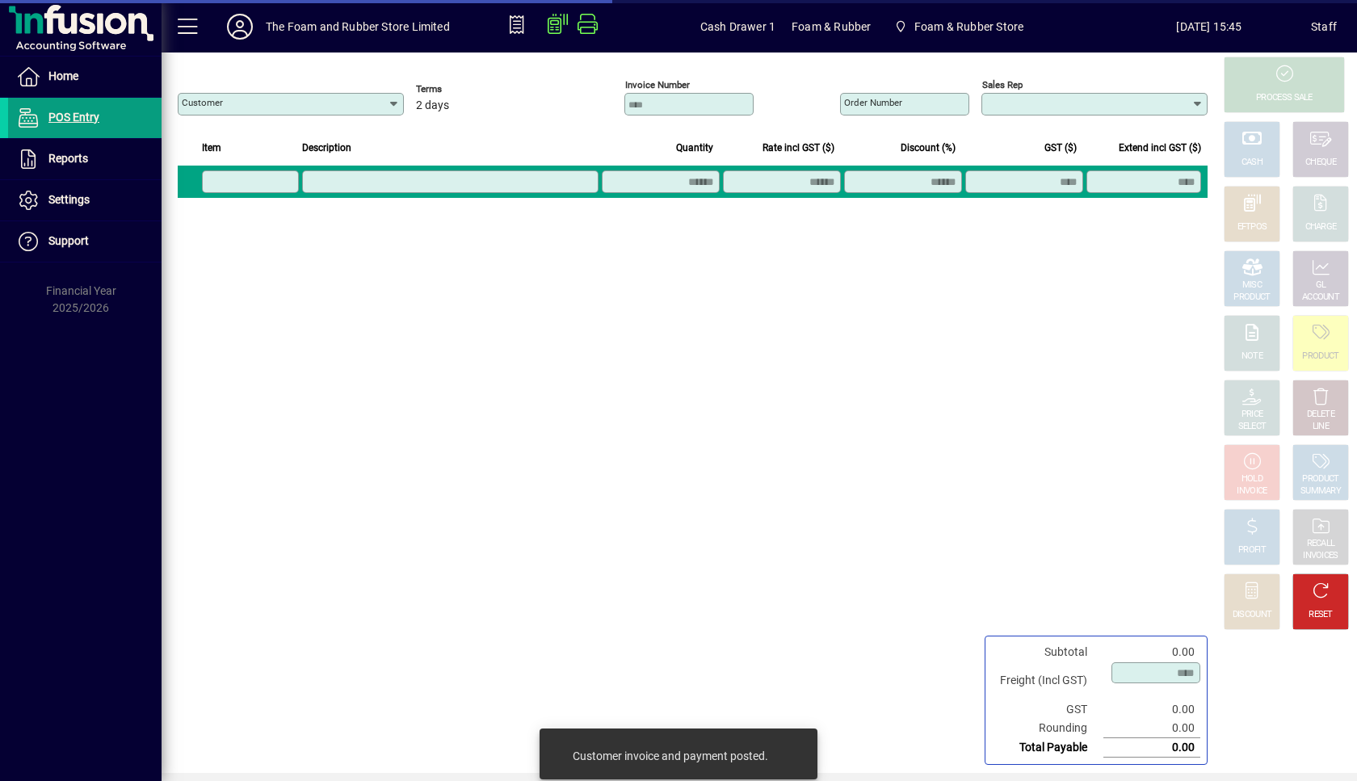  What do you see at coordinates (1252, 550) in the screenshot?
I see `div: PROFIT` at bounding box center [1252, 550].